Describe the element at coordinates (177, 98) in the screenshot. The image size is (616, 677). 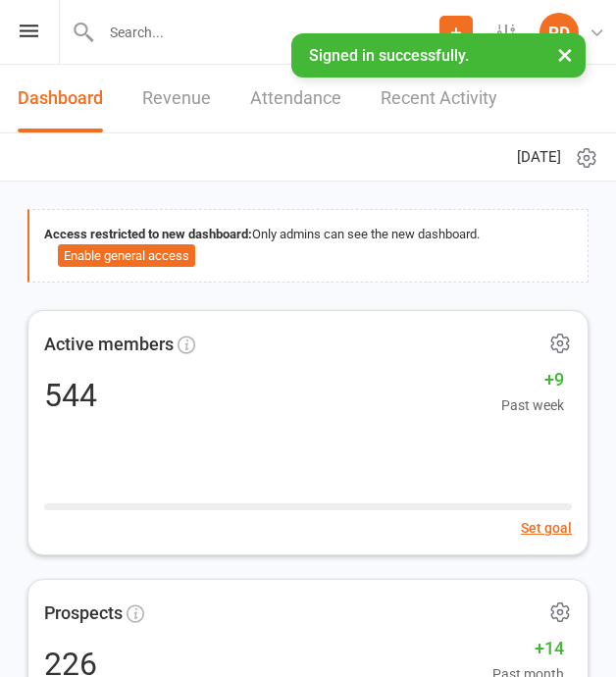
I see `a: Revenue` at that location.